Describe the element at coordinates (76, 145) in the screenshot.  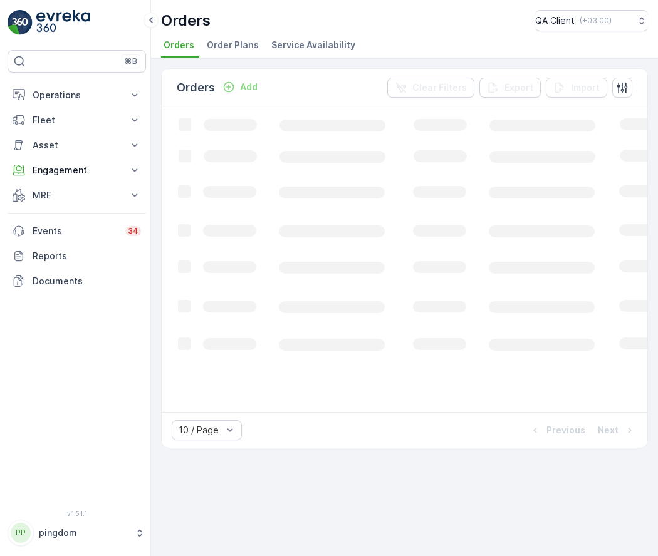
I see `p: Asset` at that location.